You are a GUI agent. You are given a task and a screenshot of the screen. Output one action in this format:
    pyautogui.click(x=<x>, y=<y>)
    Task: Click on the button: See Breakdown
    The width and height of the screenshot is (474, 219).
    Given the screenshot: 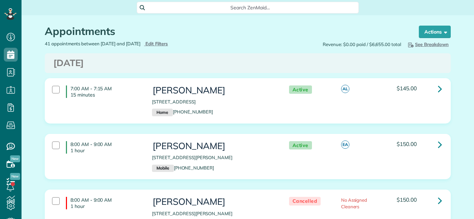 What is the action you would take?
    pyautogui.click(x=427, y=44)
    